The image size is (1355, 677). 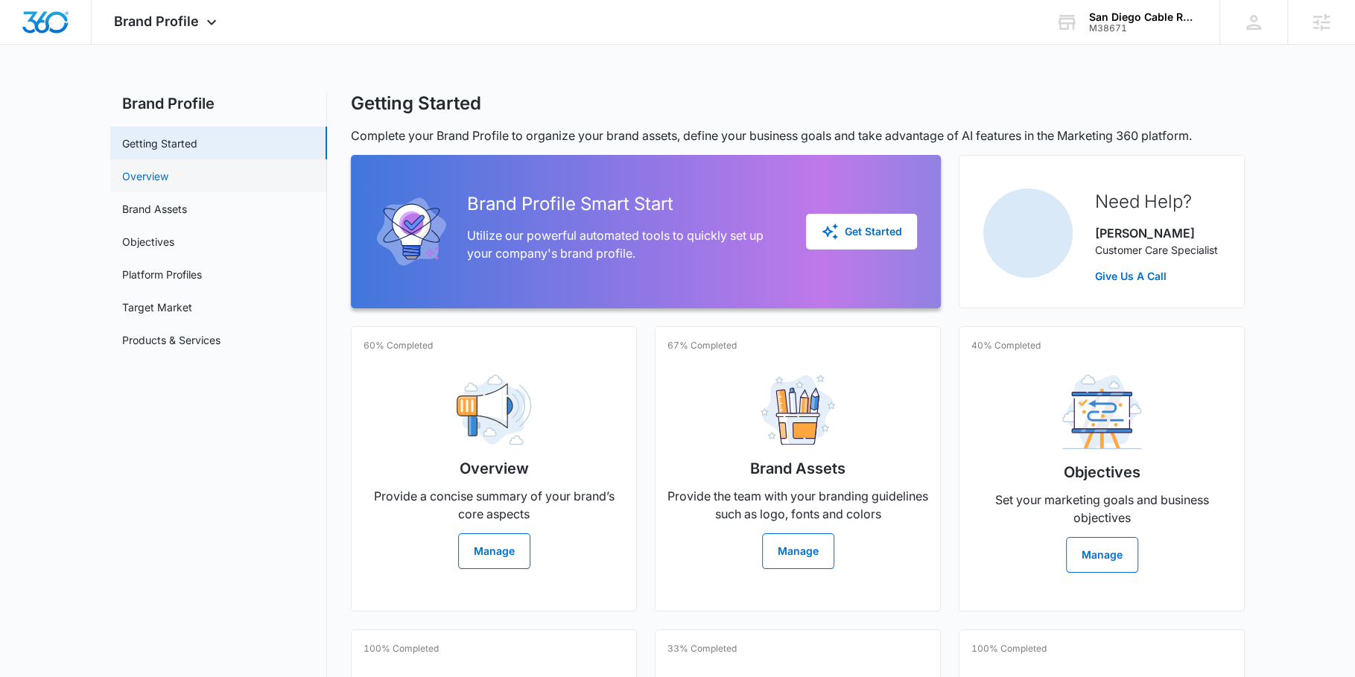 I want to click on p: 40% Completed, so click(x=1006, y=346).